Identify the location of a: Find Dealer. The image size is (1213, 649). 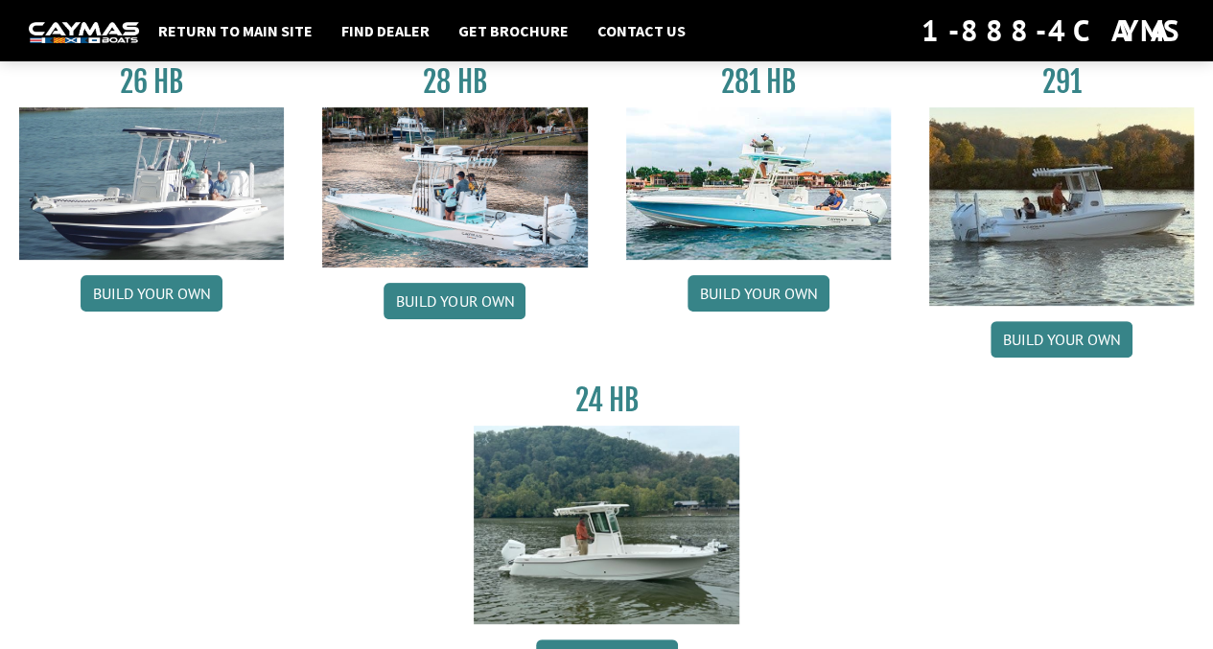
(385, 31).